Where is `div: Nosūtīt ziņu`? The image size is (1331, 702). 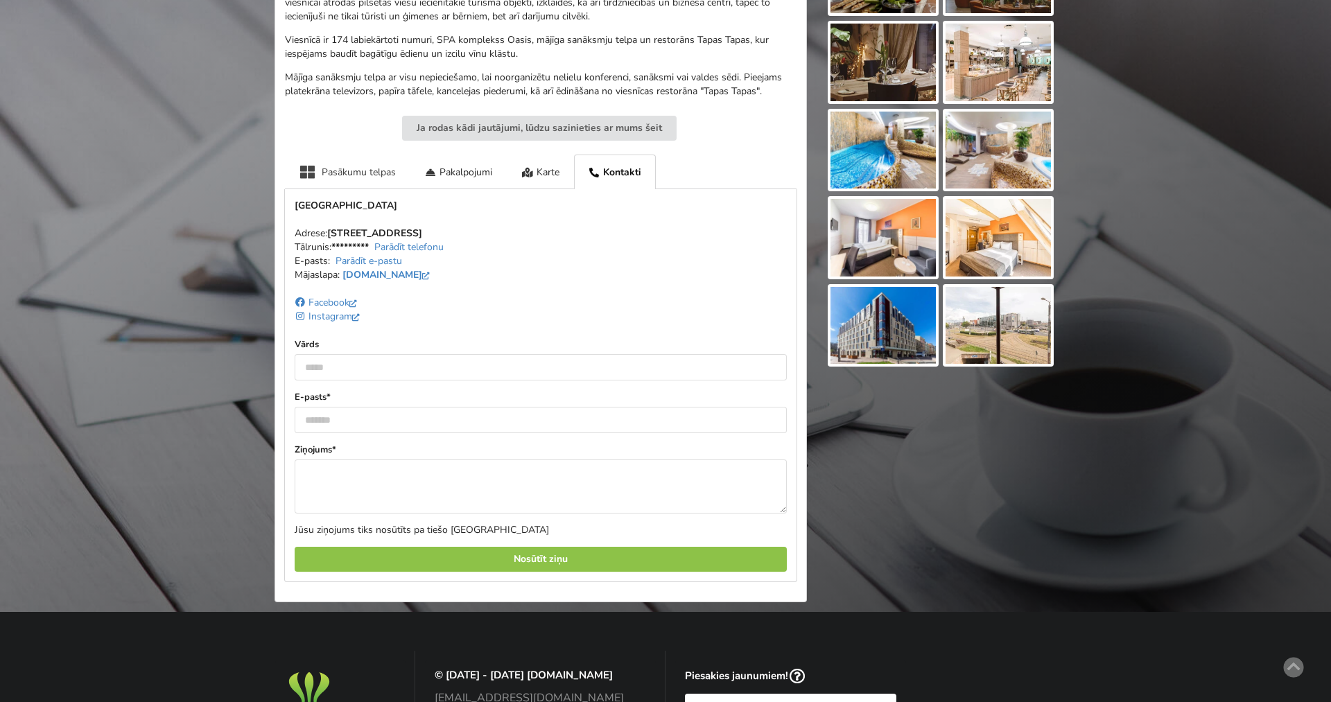 div: Nosūtīt ziņu is located at coordinates (541, 560).